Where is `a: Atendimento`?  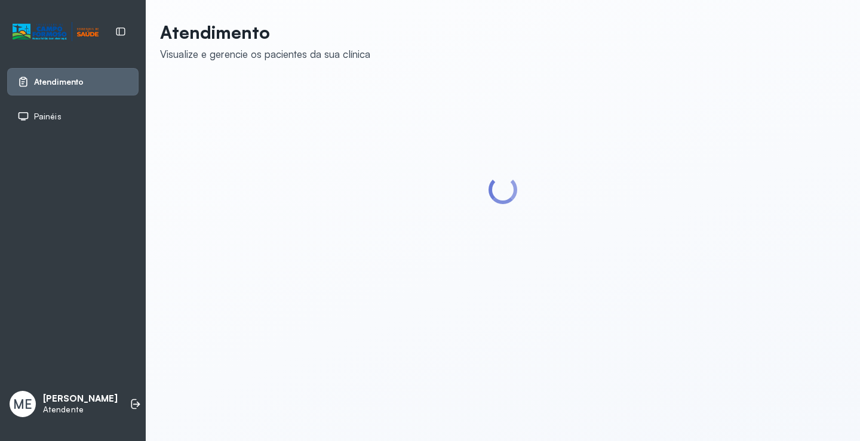 a: Atendimento is located at coordinates (73, 82).